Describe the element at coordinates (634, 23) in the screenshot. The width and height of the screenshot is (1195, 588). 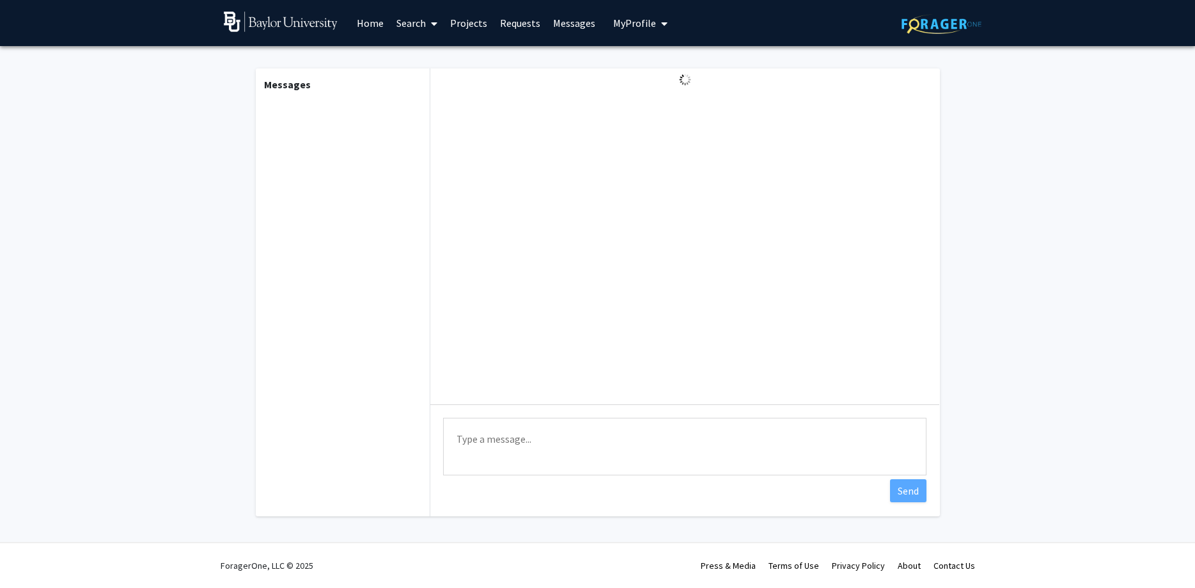
I see `span: My Profile` at that location.